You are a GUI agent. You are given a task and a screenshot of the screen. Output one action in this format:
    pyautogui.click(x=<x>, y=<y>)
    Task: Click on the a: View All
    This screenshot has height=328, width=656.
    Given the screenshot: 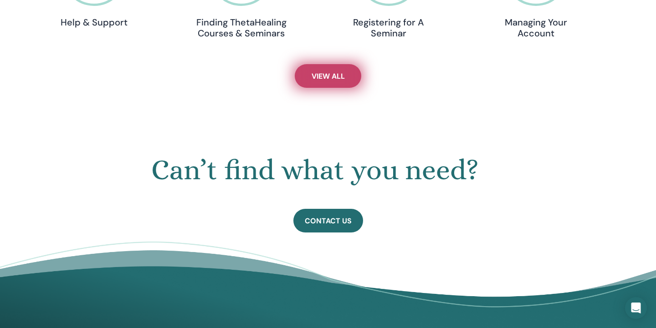 What is the action you would take?
    pyautogui.click(x=328, y=76)
    